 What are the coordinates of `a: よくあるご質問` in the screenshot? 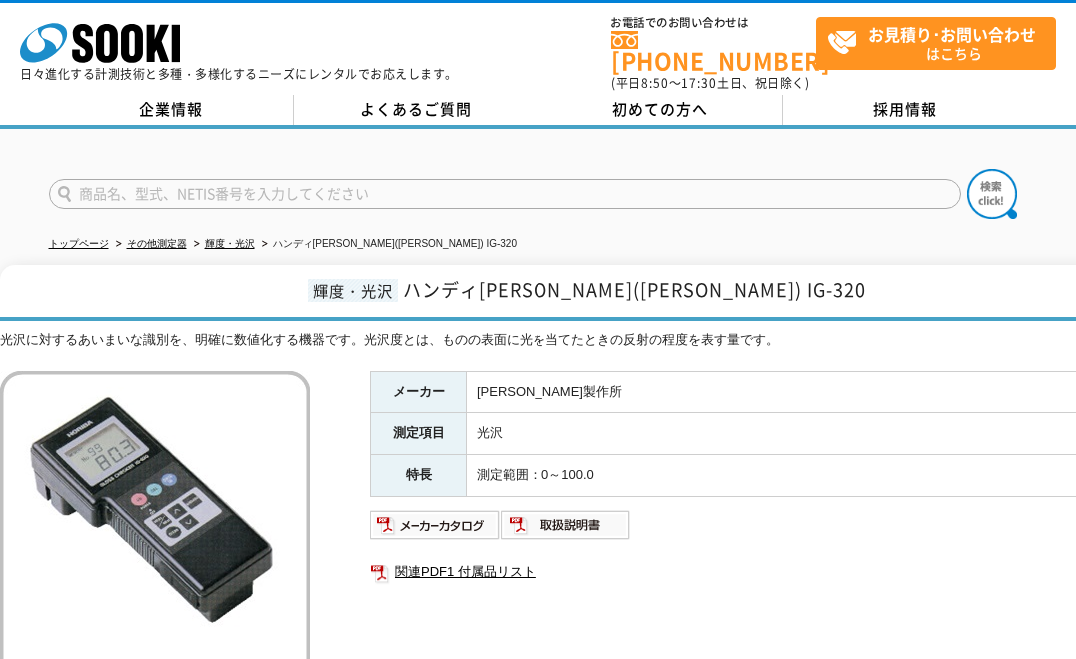 It's located at (416, 110).